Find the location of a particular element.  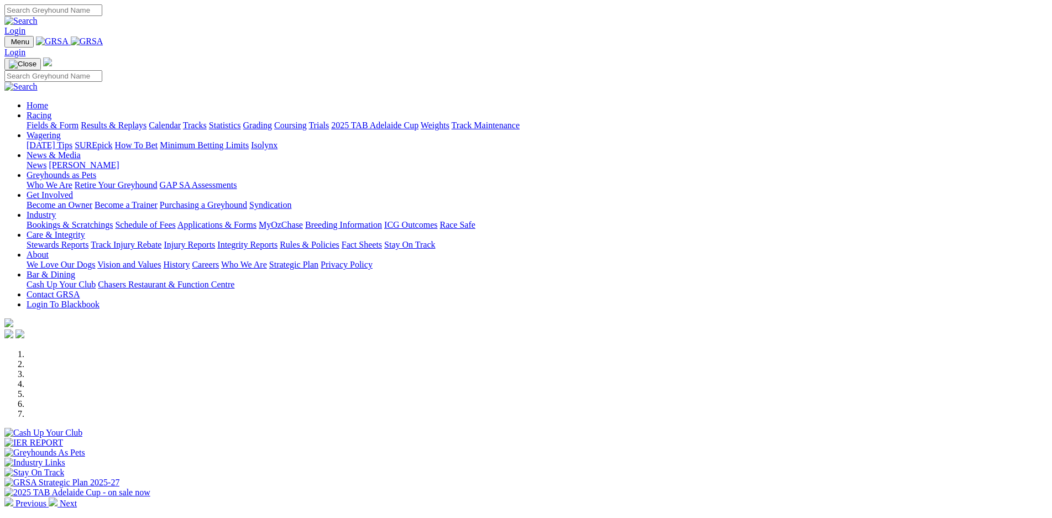

a: Cash Up Your Club is located at coordinates (61, 284).